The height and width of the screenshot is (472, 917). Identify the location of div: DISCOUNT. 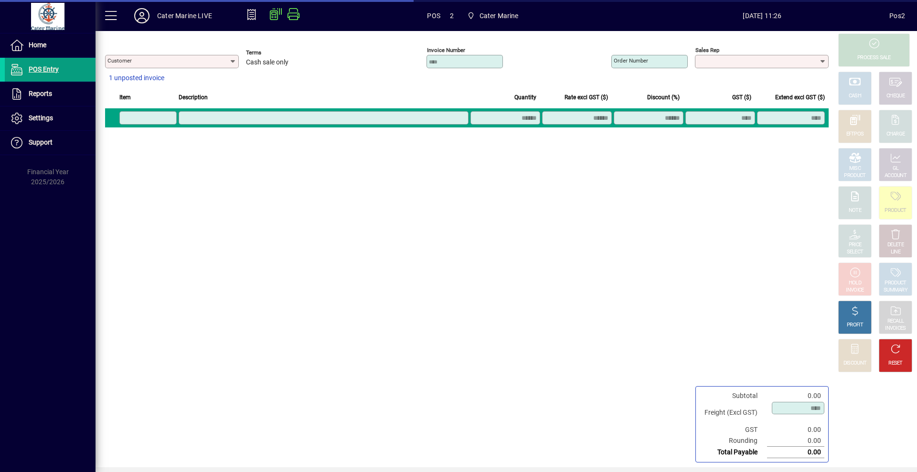
(855, 363).